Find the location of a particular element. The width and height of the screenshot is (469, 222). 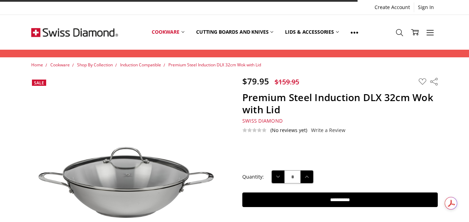

span: Sale is located at coordinates (39, 83).